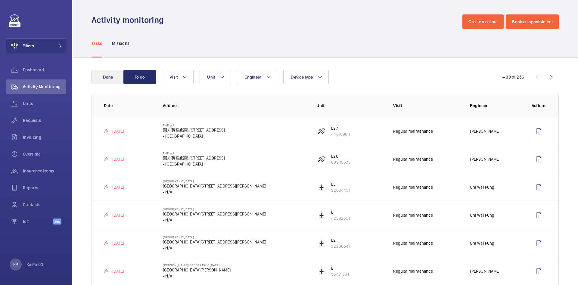 This screenshot has height=285, width=578. I want to click on span: Contacts, so click(45, 205).